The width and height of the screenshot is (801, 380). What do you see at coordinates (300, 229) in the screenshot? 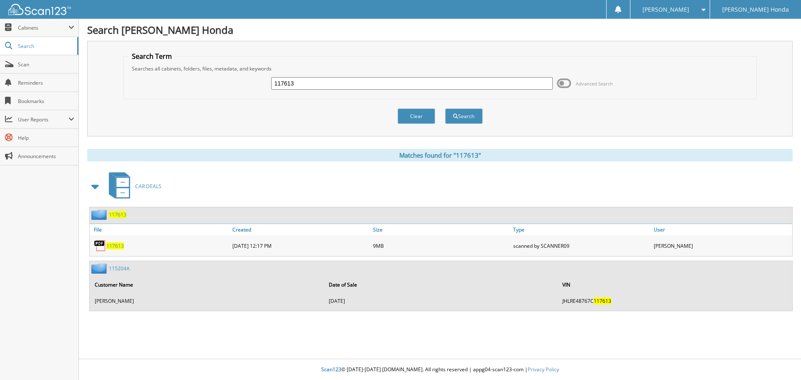
I see `a: Created` at bounding box center [300, 229].